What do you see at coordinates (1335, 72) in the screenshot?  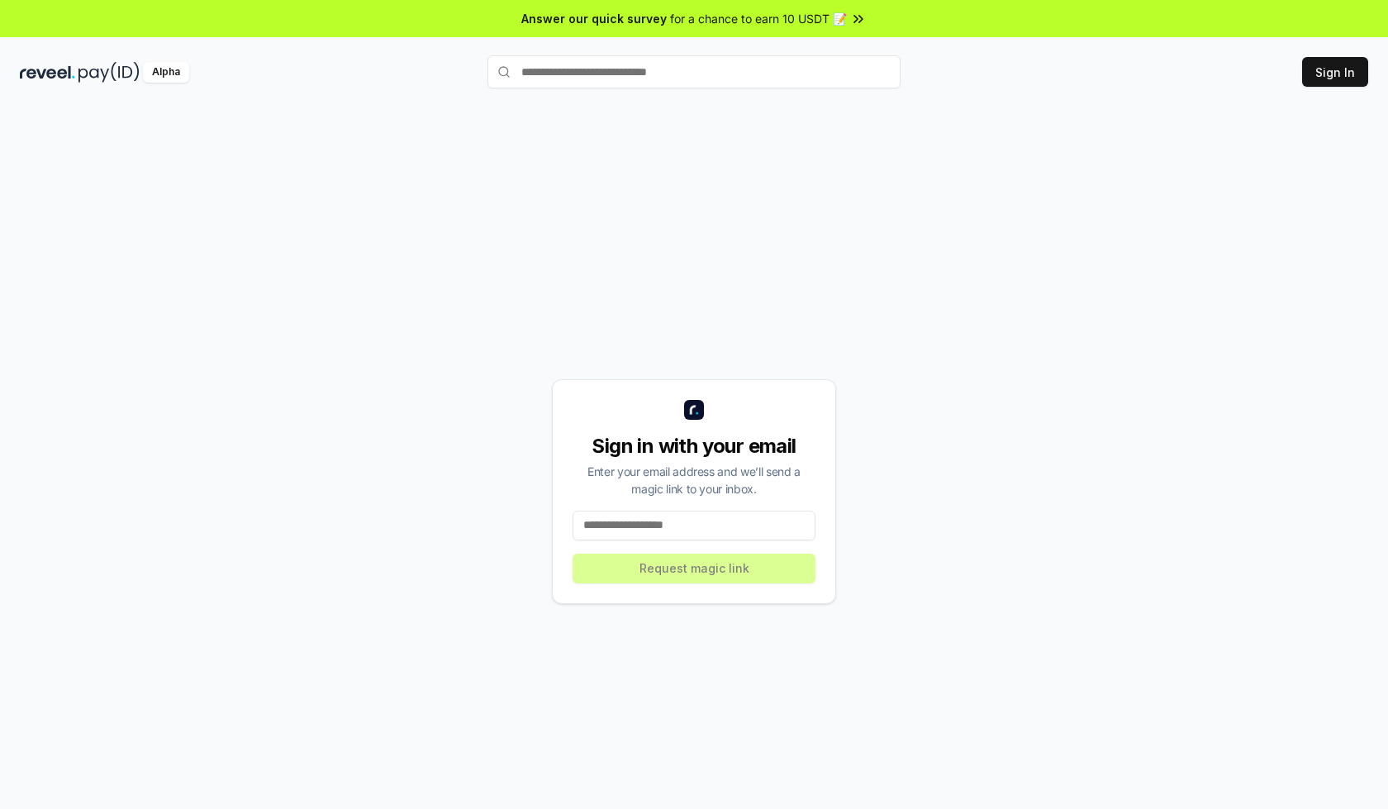 I see `button: Sign In` at bounding box center [1335, 72].